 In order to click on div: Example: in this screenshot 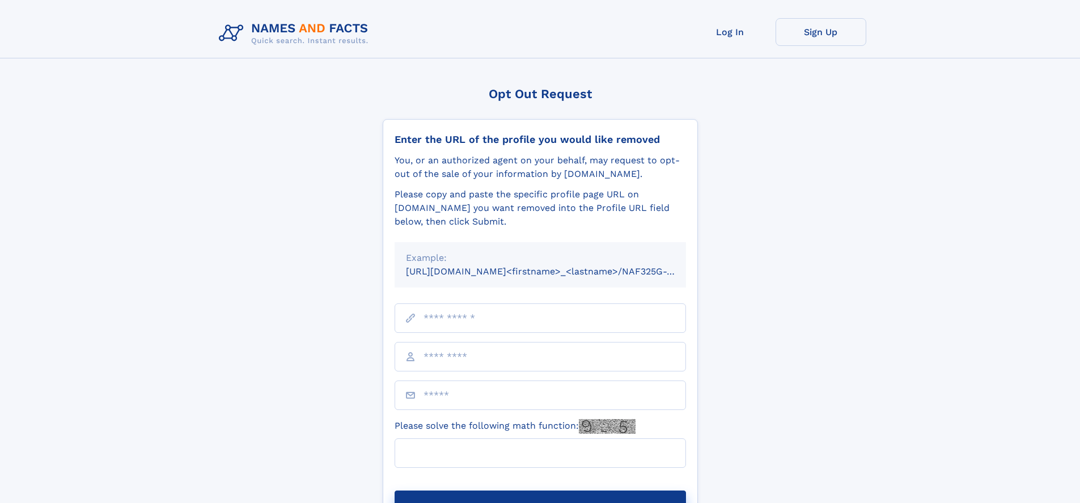, I will do `click(540, 258)`.